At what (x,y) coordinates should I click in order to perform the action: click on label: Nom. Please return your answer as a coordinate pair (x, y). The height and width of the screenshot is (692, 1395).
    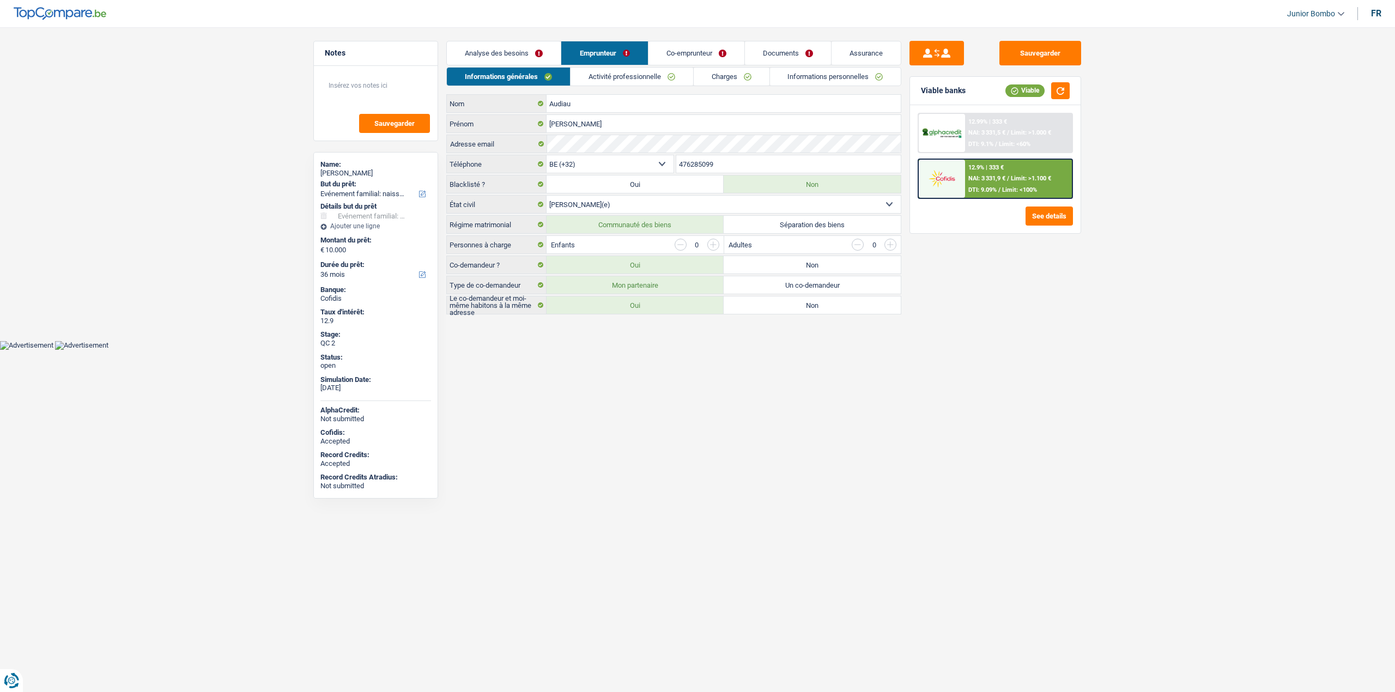
    Looking at the image, I should click on (496, 104).